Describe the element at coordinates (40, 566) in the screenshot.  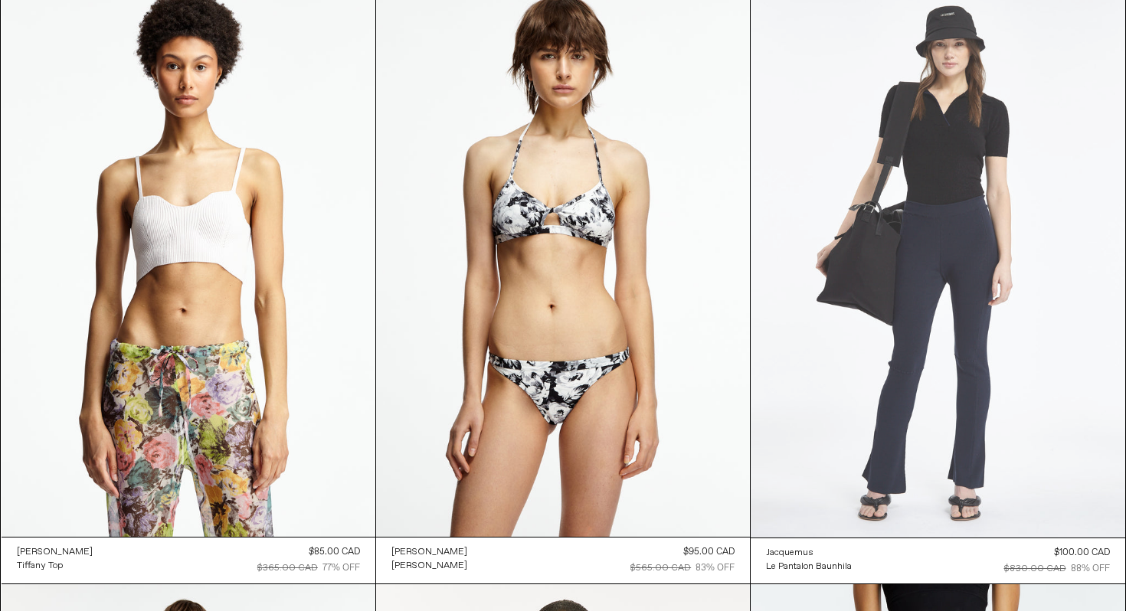
I see `div: Tiffany Top` at that location.